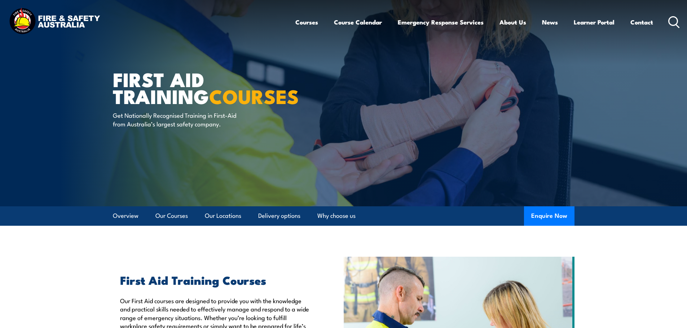 The width and height of the screenshot is (687, 328). What do you see at coordinates (172, 216) in the screenshot?
I see `a: Our Courses` at bounding box center [172, 216].